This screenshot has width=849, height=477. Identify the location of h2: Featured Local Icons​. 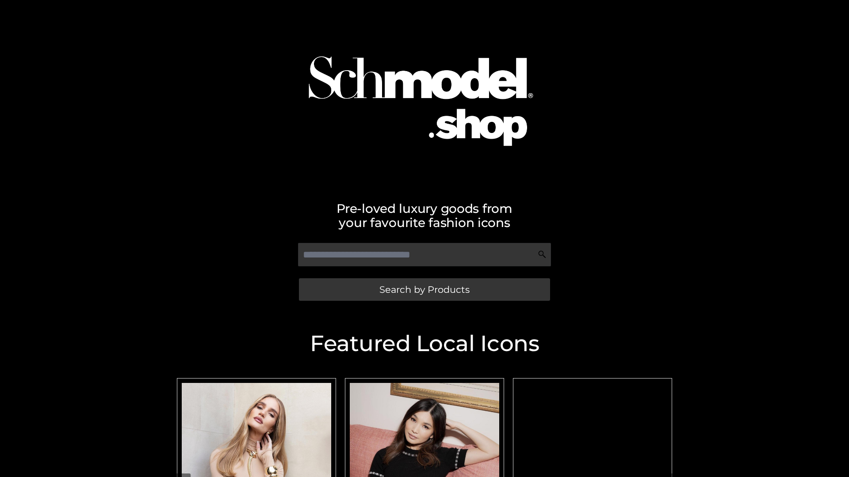
(424, 344).